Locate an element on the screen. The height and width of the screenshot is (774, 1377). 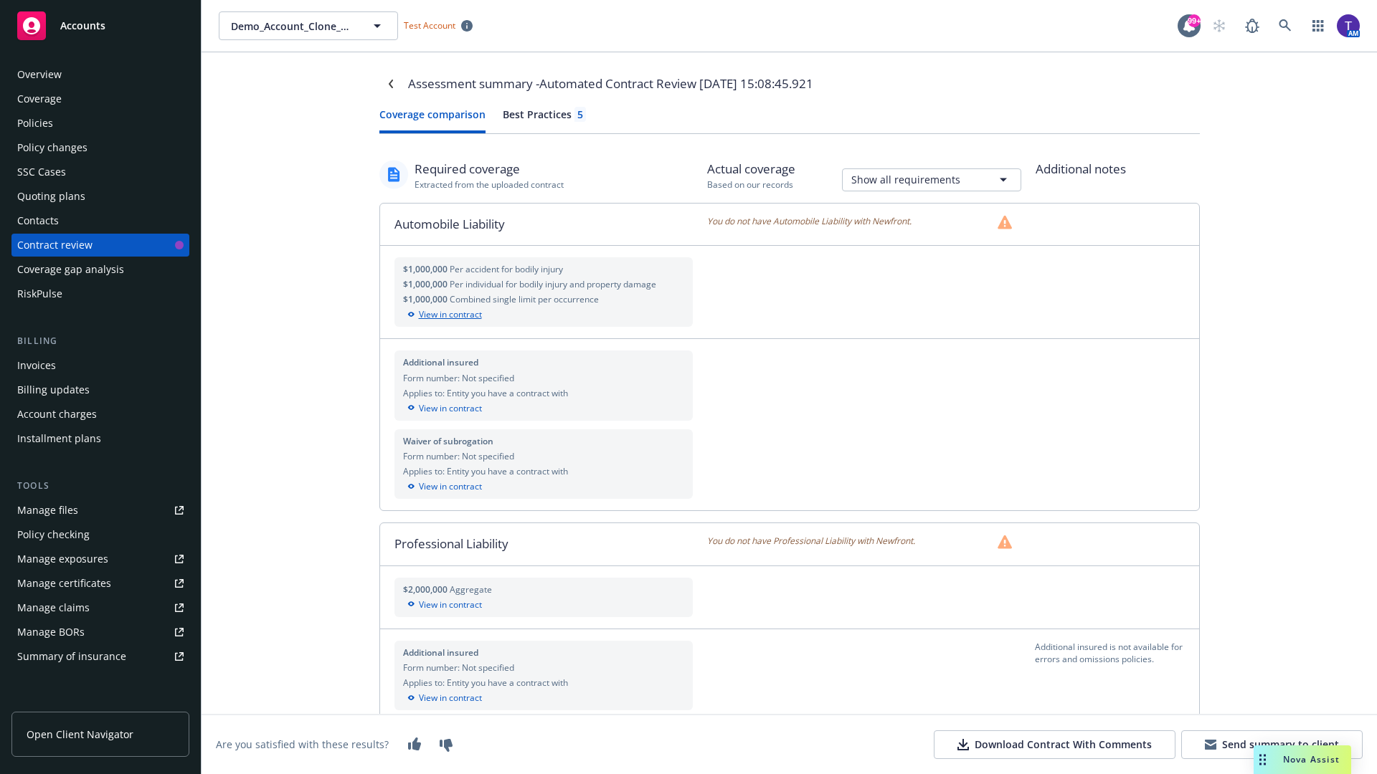
a: Summary of insurance is located at coordinates (100, 657).